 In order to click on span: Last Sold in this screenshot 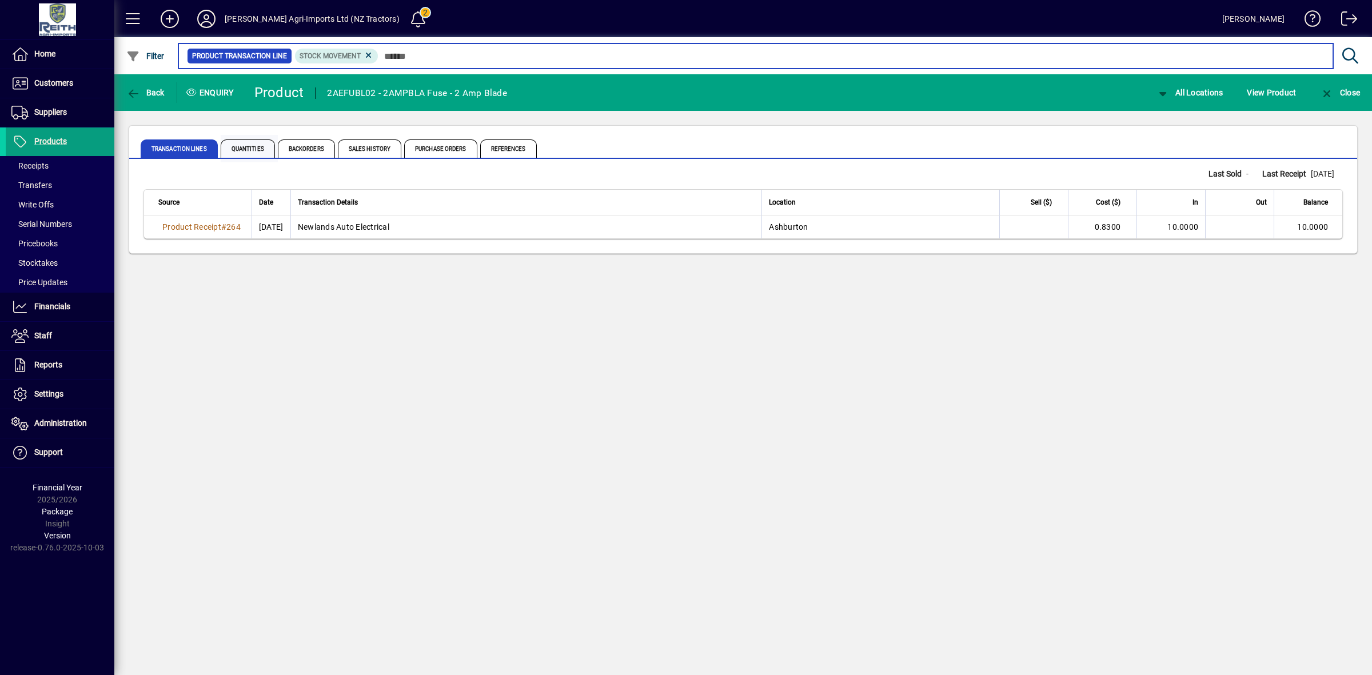, I will do `click(1227, 174)`.